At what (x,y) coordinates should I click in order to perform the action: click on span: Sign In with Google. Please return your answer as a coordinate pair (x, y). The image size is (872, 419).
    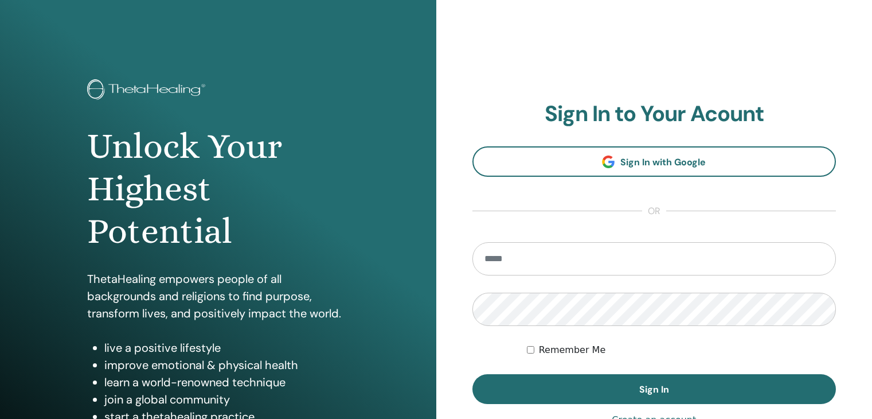
    Looking at the image, I should click on (663, 162).